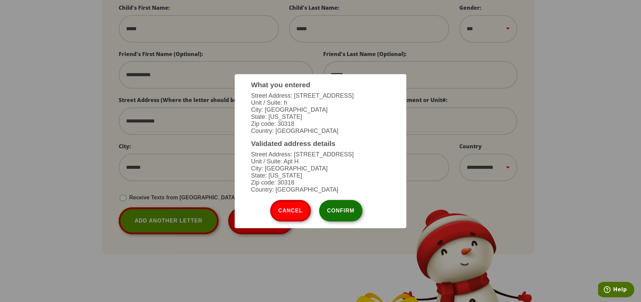 The width and height of the screenshot is (641, 302). Describe the element at coordinates (341, 211) in the screenshot. I see `button: Confirm` at that location.